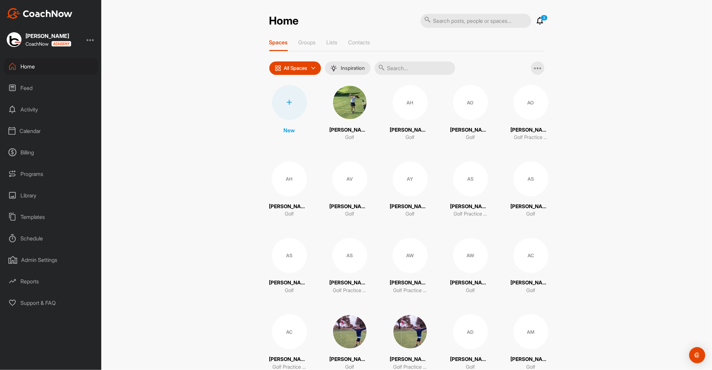 The height and width of the screenshot is (370, 712). I want to click on input: Search..., so click(415, 68).